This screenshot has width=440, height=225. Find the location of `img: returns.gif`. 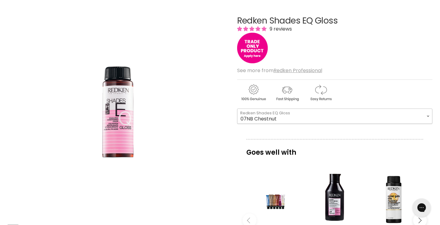

img: returns.gif is located at coordinates (320, 93).